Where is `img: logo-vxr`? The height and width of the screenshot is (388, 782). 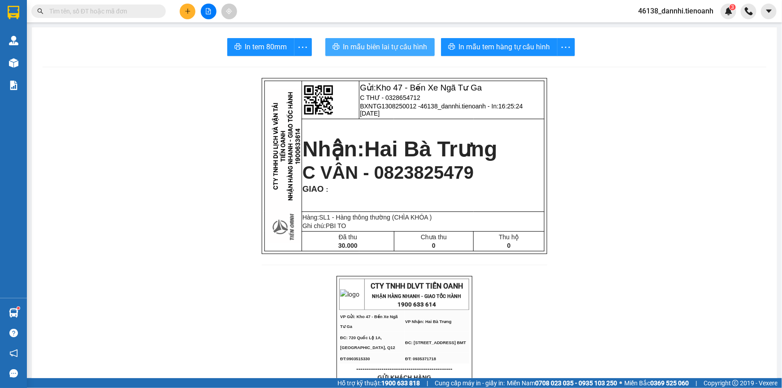
img: logo-vxr is located at coordinates (13, 13).